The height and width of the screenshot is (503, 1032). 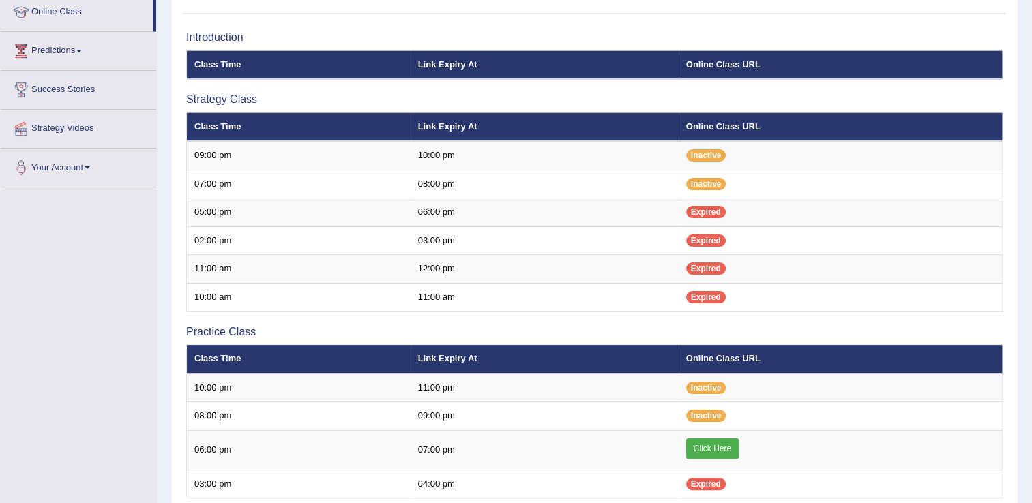 What do you see at coordinates (594, 332) in the screenshot?
I see `h3: Practice Class` at bounding box center [594, 332].